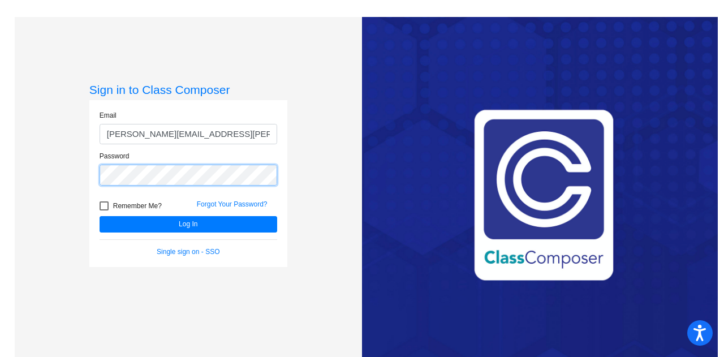 The width and height of the screenshot is (724, 357). What do you see at coordinates (232, 204) in the screenshot?
I see `a: Forgot Your Password?` at bounding box center [232, 204].